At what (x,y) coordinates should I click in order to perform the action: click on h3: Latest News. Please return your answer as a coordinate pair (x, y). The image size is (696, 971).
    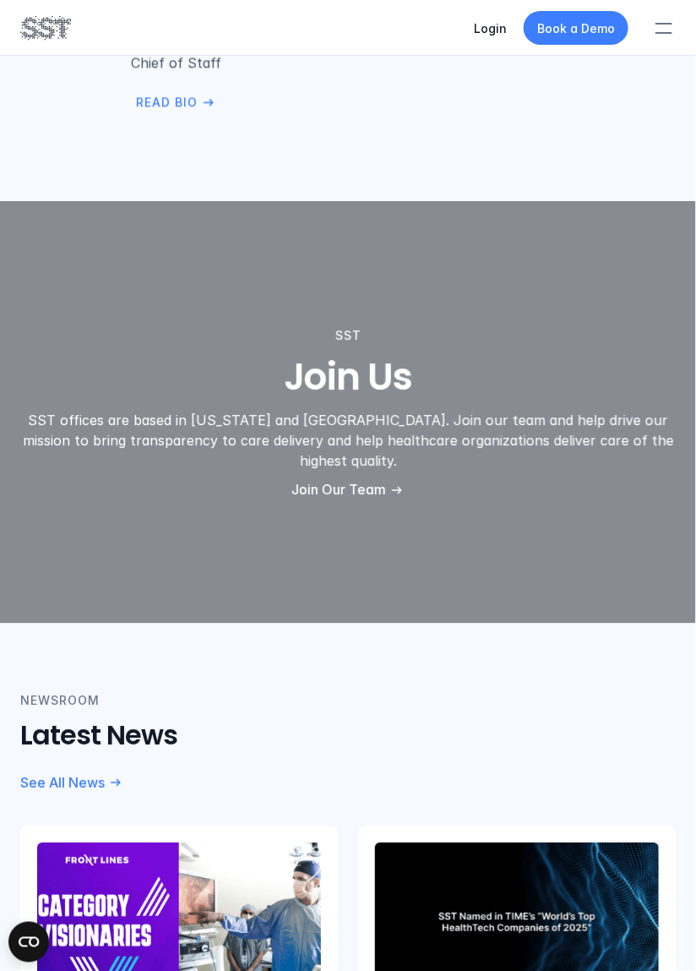
    Looking at the image, I should click on (99, 737).